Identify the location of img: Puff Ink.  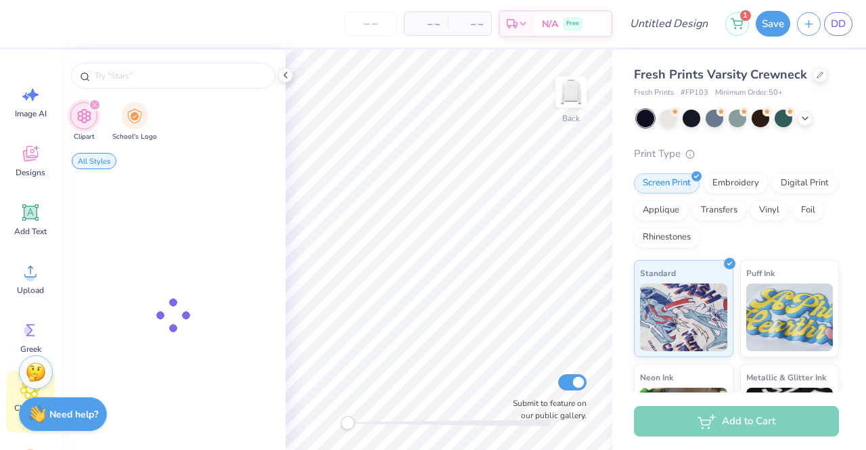
(790, 317).